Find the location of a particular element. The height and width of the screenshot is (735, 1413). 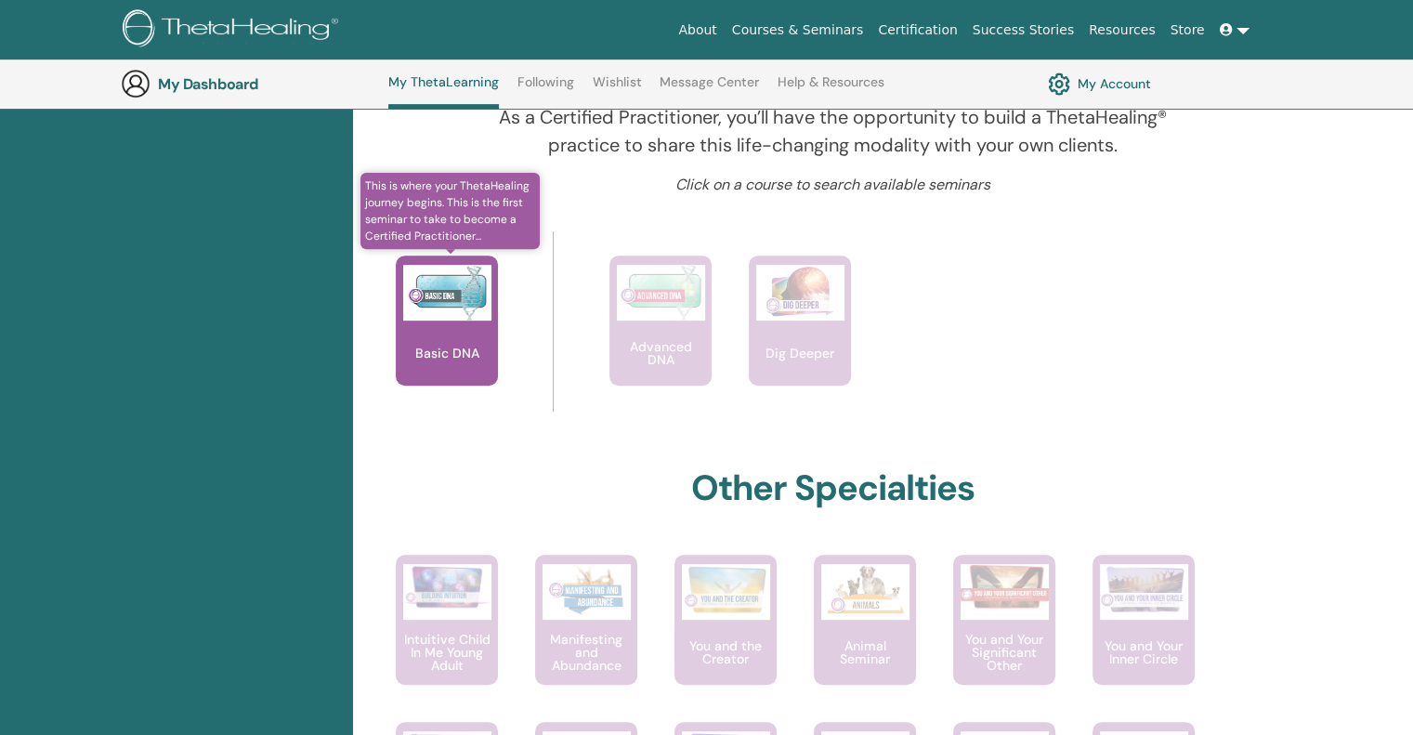

a: Dig Deeper Dig Deeper is located at coordinates (800, 339).